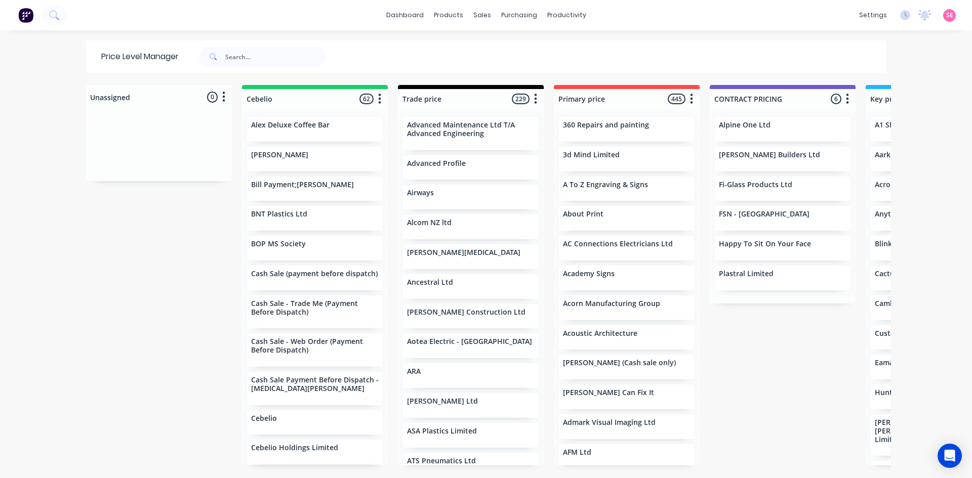 Image resolution: width=972 pixels, height=478 pixels. What do you see at coordinates (279, 214) in the screenshot?
I see `p: BNT Plastics Ltd` at bounding box center [279, 214].